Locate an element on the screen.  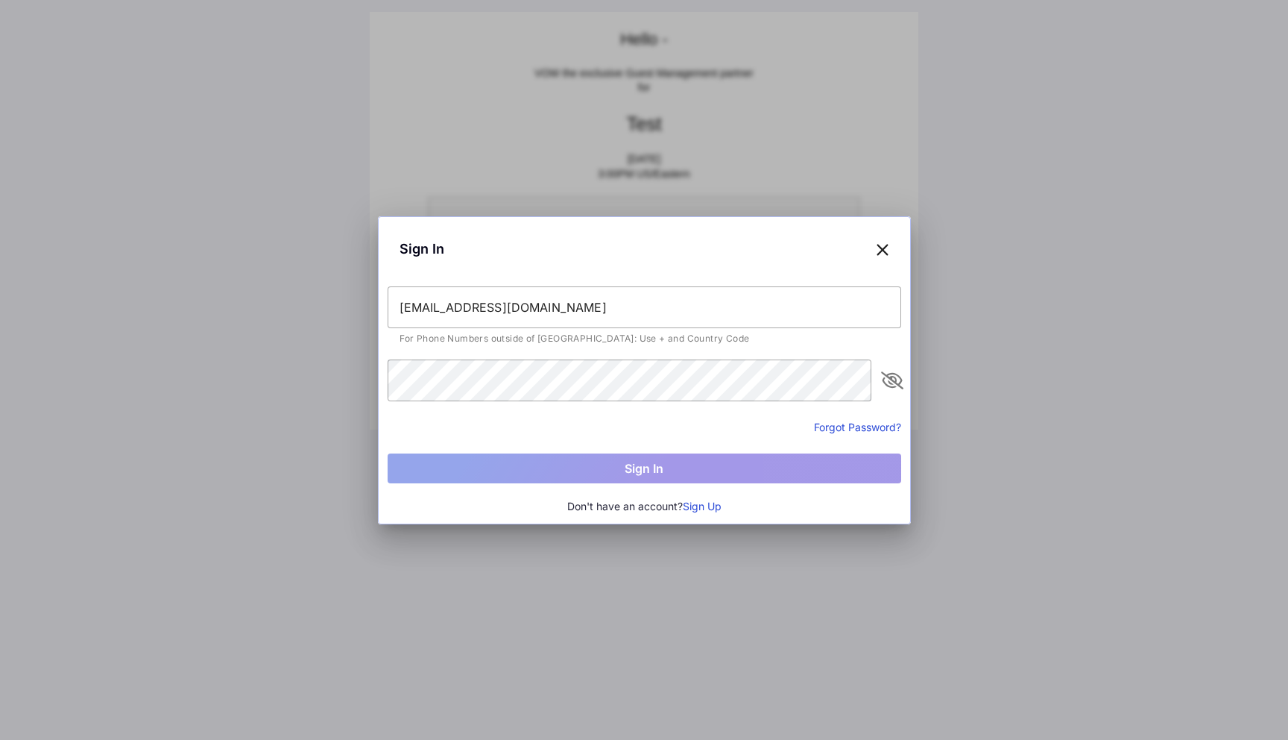
div: Don't have an account? is located at coordinates (644, 506).